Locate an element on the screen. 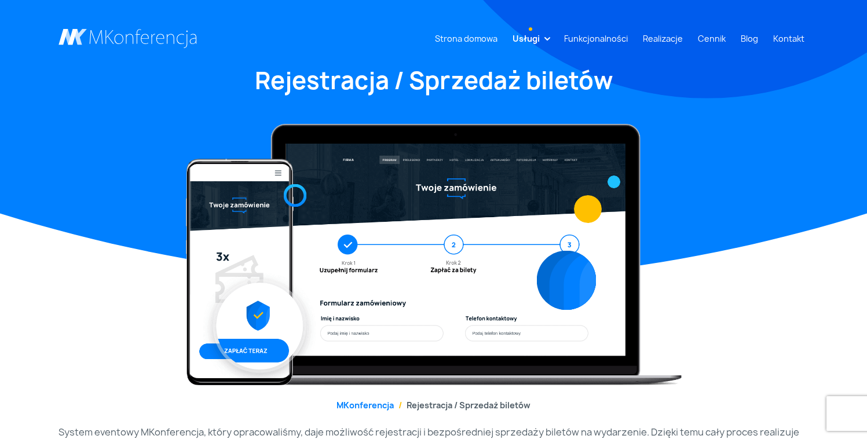  a: Strona domowa is located at coordinates (466, 38).